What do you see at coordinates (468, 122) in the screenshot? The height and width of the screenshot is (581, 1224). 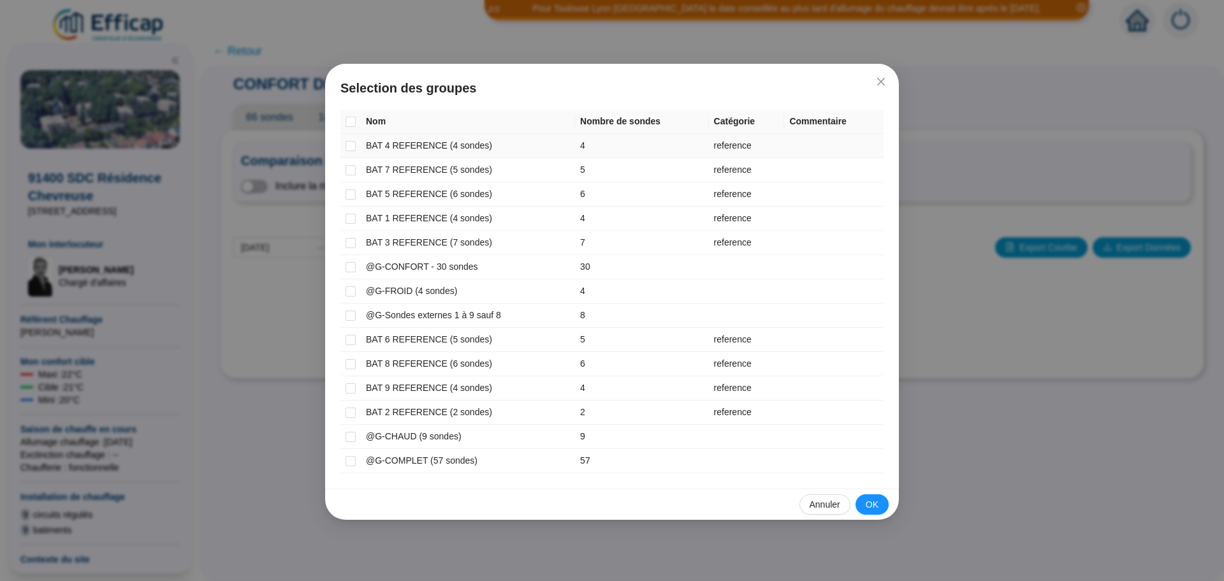 I see `th: Nom` at bounding box center [468, 122].